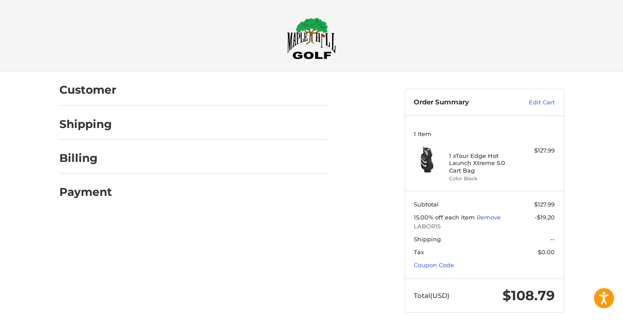  Describe the element at coordinates (545, 217) in the screenshot. I see `span: -$19.20` at that location.